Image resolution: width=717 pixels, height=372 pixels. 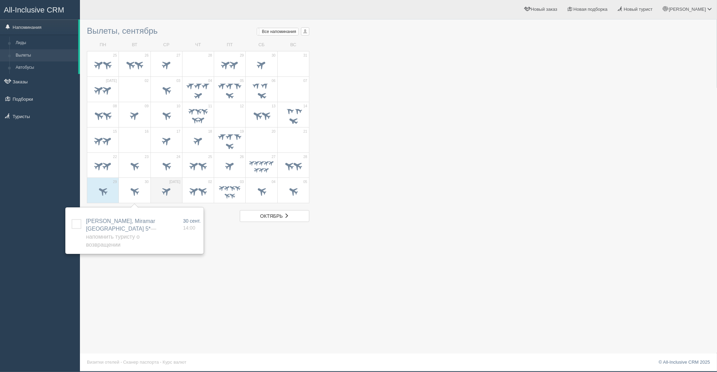 I want to click on td: СР, so click(x=166, y=45).